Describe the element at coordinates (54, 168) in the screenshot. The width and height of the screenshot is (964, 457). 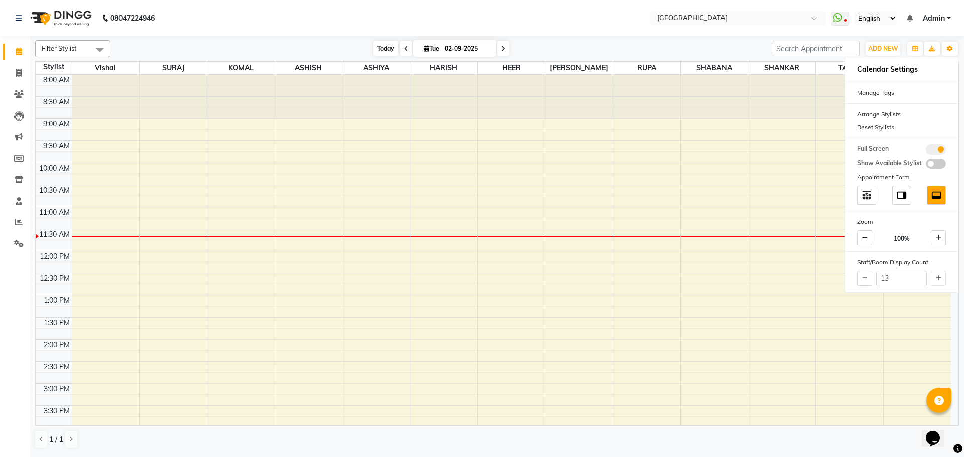
I see `div: 10:00 AM` at that location.